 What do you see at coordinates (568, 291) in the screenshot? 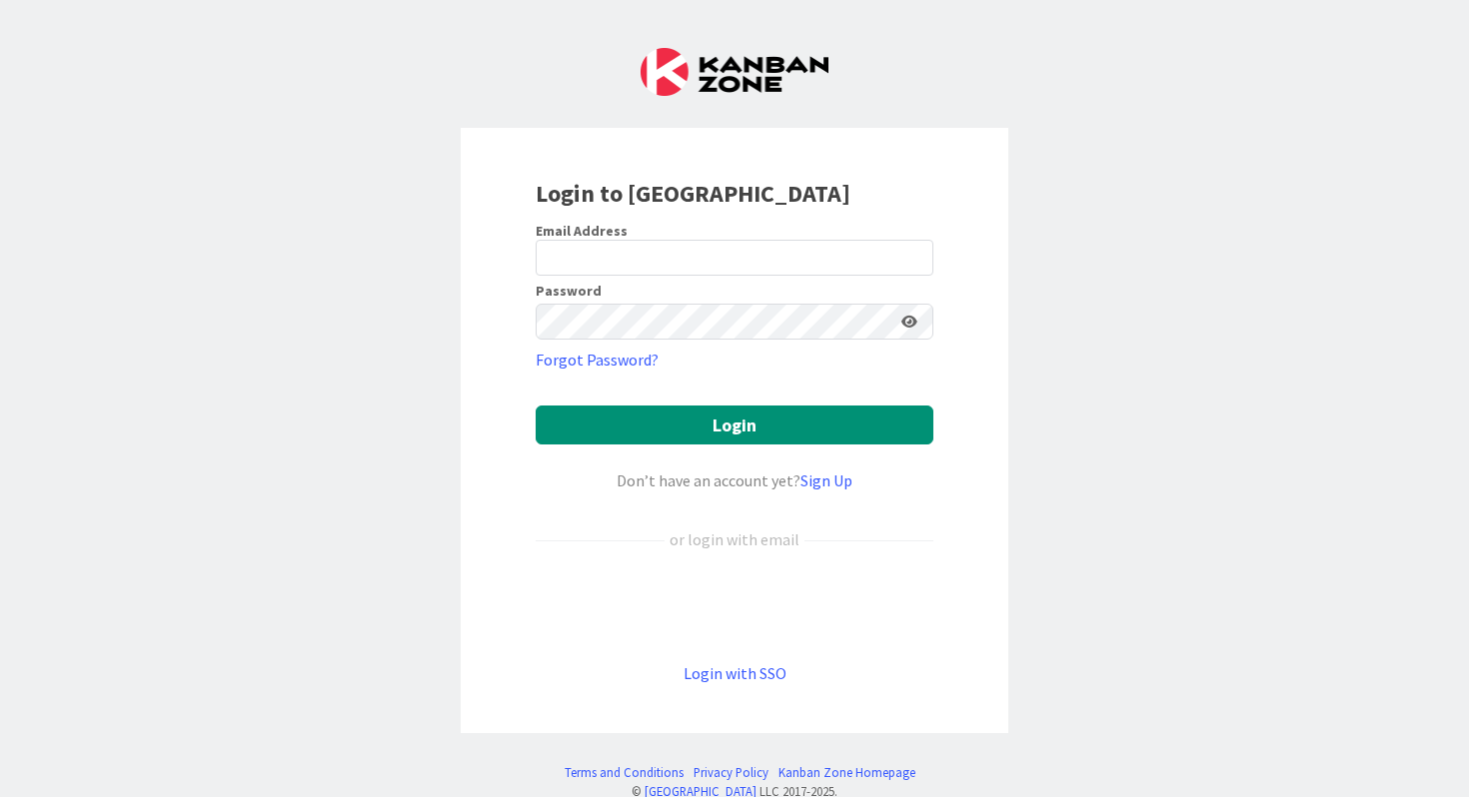
I see `label: Password` at bounding box center [568, 291].